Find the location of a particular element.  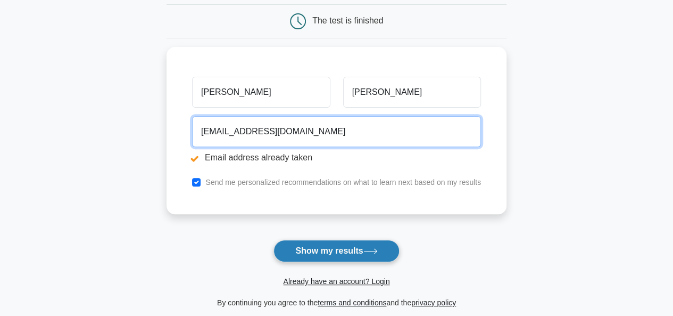

input: Email is located at coordinates (336, 131).